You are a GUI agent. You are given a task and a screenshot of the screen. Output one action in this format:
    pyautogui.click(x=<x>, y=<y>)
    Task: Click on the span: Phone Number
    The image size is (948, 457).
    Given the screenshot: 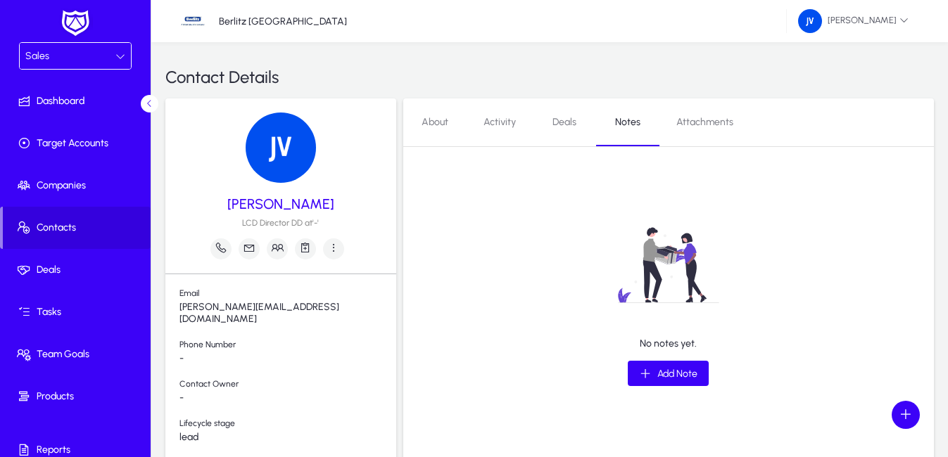 What is the action you would take?
    pyautogui.click(x=288, y=346)
    